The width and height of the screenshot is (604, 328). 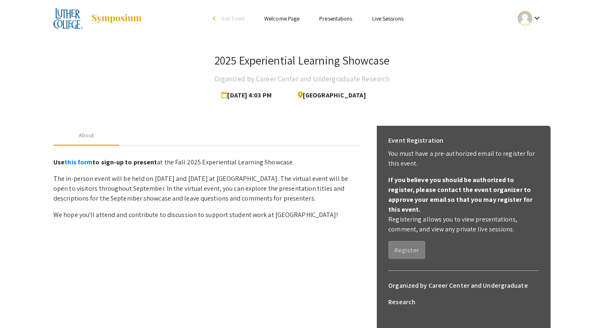 What do you see at coordinates (78, 162) in the screenshot?
I see `a: this form` at bounding box center [78, 162].